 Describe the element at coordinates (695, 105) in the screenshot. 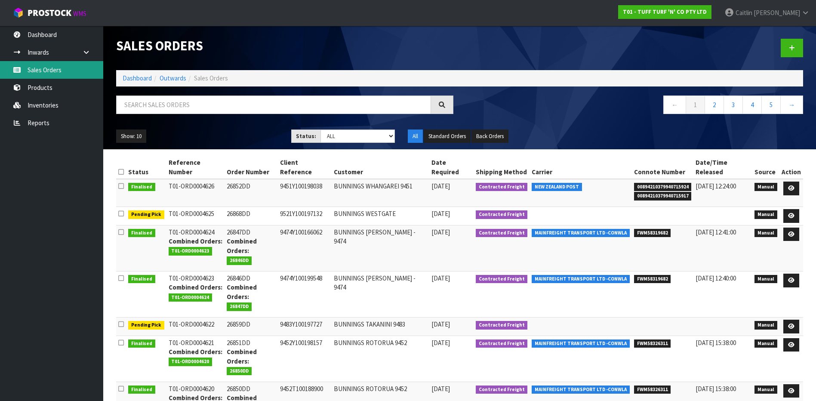

I see `a: 1` at that location.